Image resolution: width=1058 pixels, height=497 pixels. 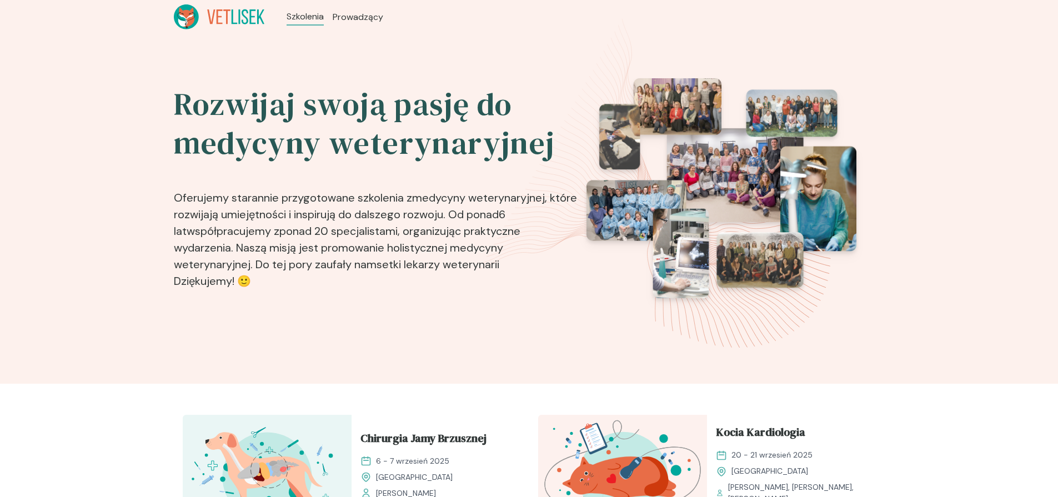 What do you see at coordinates (358, 17) in the screenshot?
I see `span: Prowadzący` at bounding box center [358, 17].